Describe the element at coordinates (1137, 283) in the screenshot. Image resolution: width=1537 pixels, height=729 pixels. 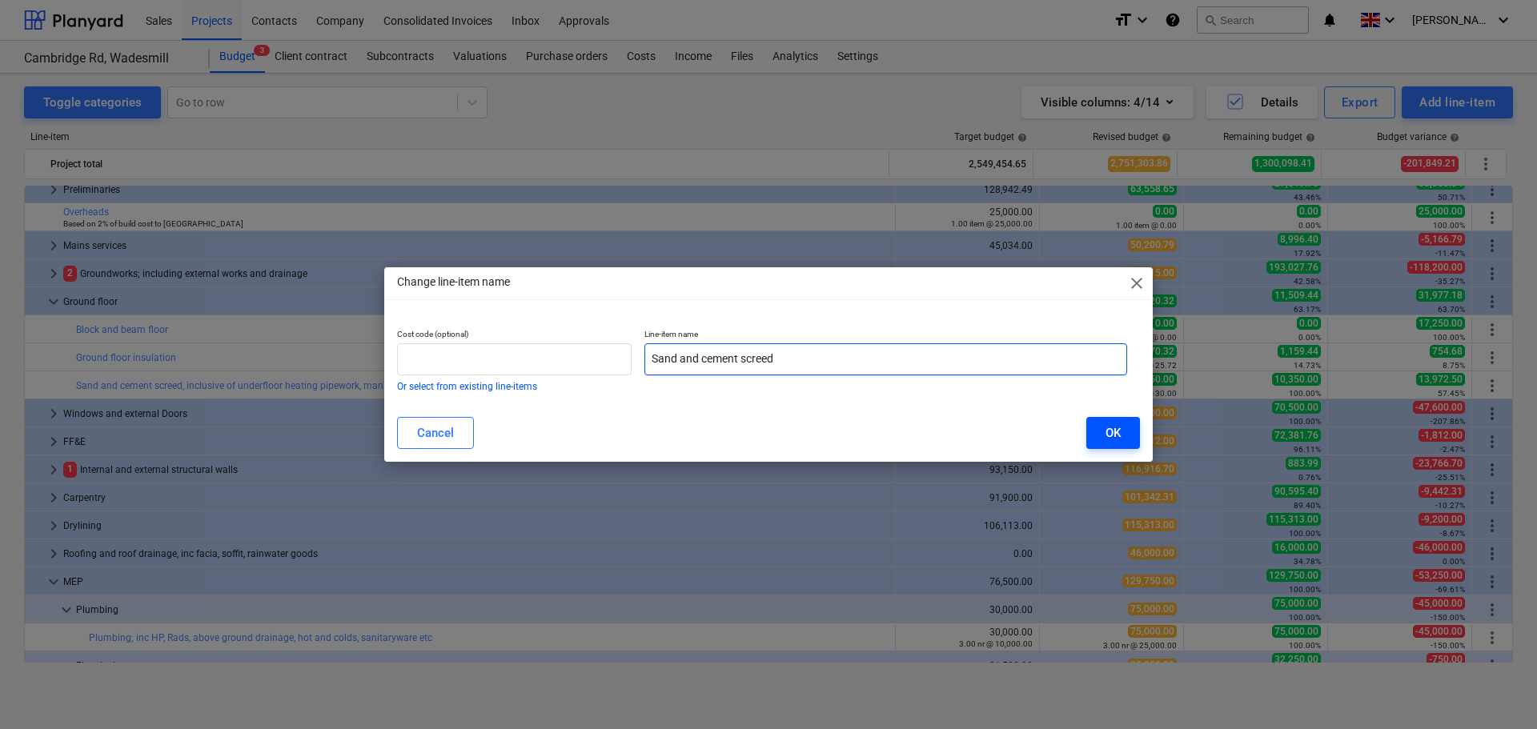
I see `span: close` at that location.